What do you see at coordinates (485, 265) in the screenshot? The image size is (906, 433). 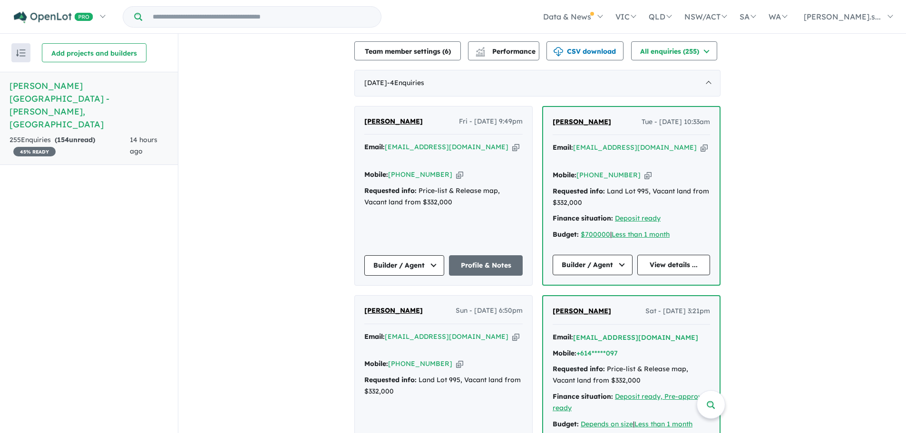 I see `a: Profile & Notes` at bounding box center [485, 265].